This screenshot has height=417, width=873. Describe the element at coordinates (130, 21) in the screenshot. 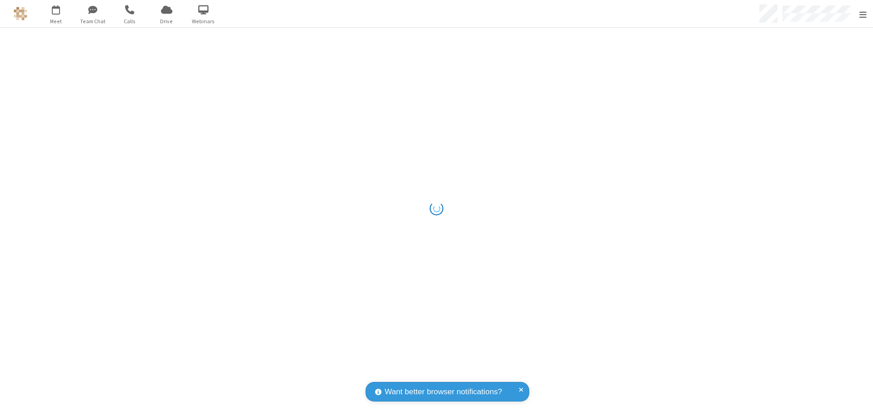

I see `span: Calls` at that location.